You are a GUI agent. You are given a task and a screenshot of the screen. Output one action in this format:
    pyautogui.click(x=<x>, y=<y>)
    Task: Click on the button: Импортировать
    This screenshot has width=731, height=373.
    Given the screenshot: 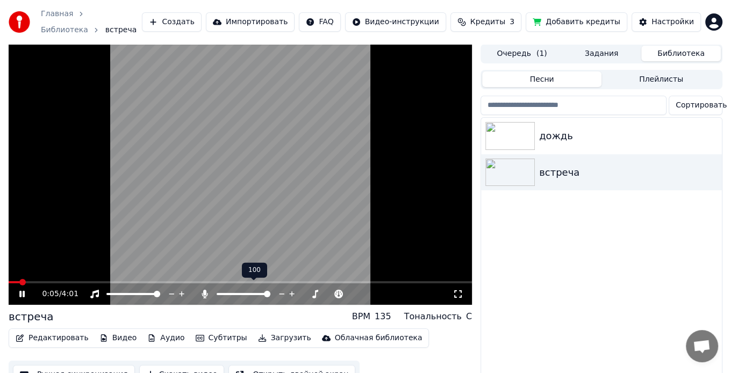 What is the action you would take?
    pyautogui.click(x=251, y=22)
    